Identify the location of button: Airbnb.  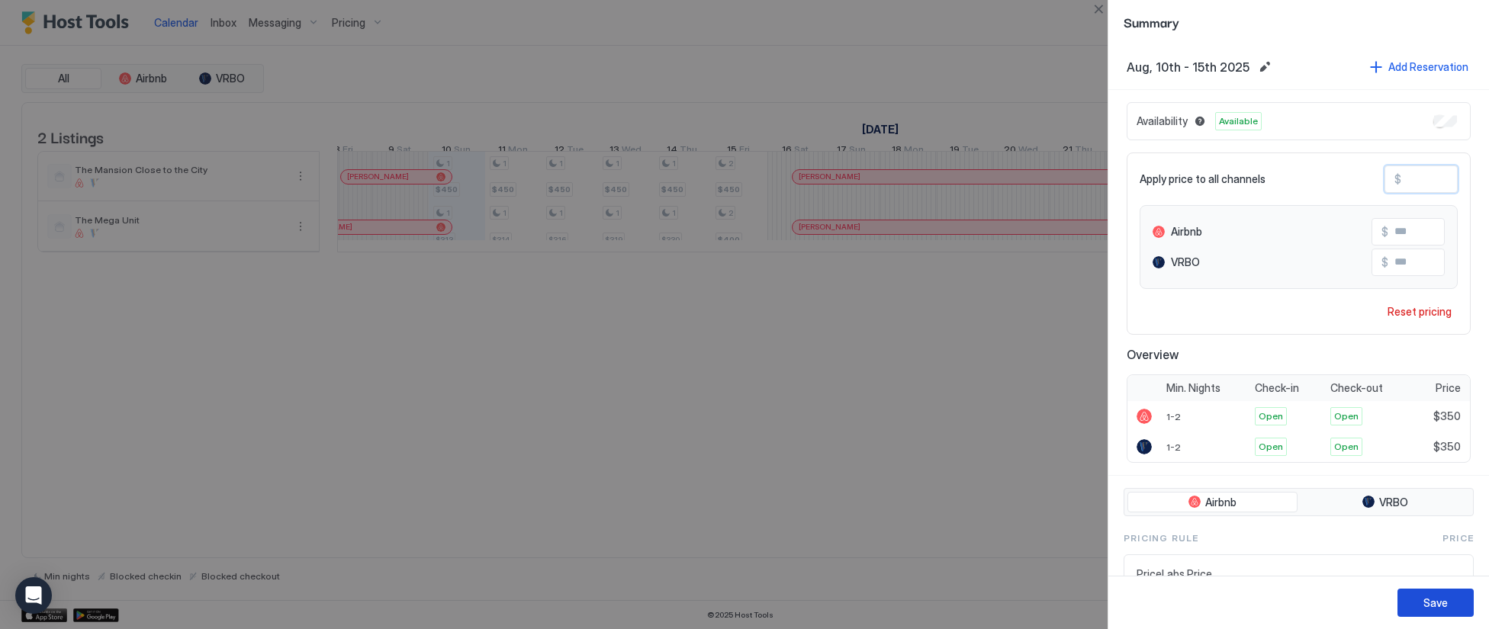
(1212, 503).